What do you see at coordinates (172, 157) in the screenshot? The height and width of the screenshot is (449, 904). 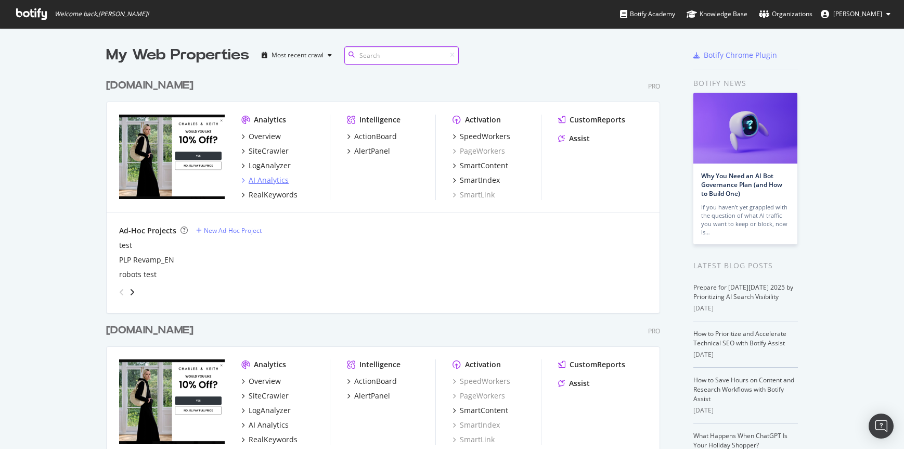 I see `img: www.charleskeith.com` at bounding box center [172, 157].